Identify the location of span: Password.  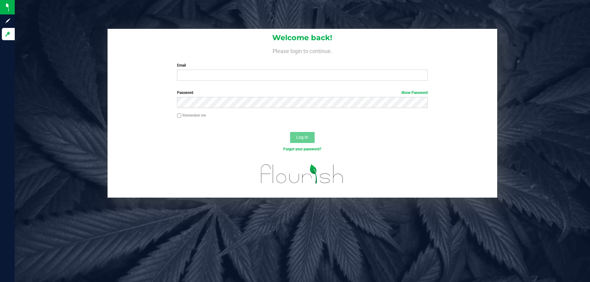
(185, 93).